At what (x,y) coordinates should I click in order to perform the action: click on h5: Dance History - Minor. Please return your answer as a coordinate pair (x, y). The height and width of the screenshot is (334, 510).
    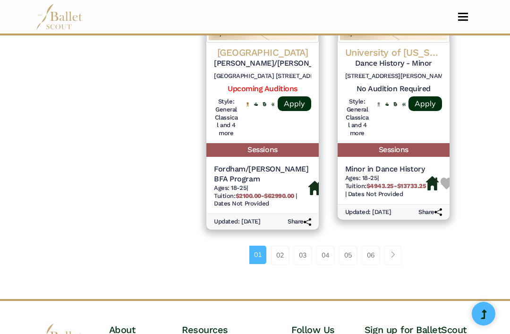
    Looking at the image, I should click on (393, 63).